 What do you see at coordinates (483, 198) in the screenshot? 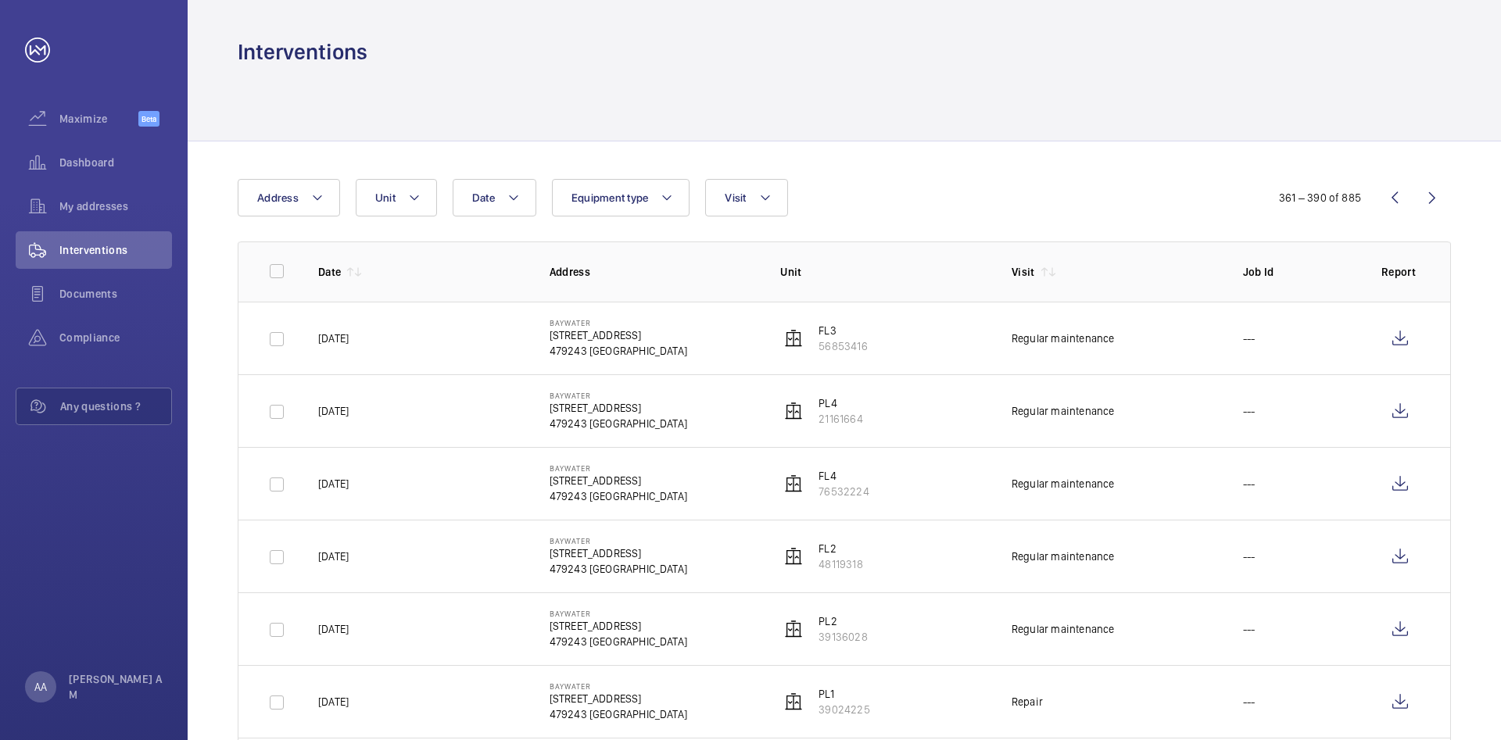
I see `span: Date` at bounding box center [483, 198].